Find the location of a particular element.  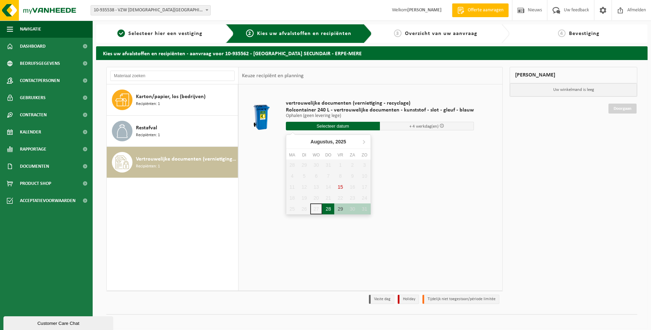

div: 28 is located at coordinates (328, 209).